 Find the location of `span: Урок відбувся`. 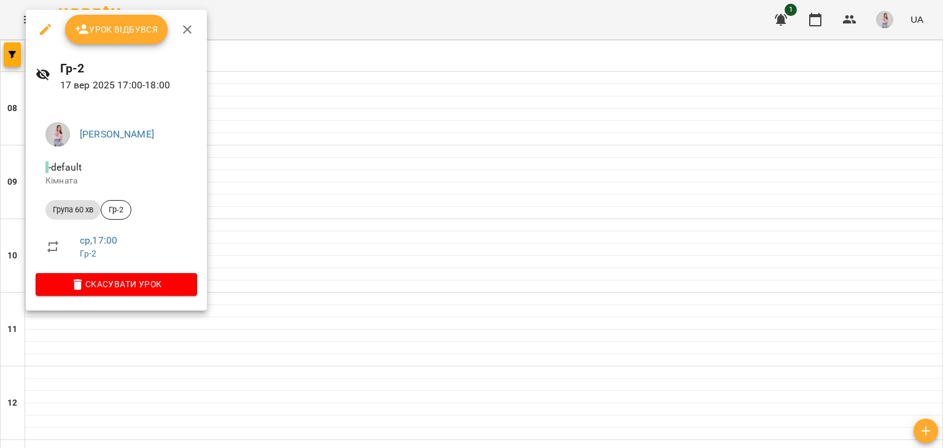

span: Урок відбувся is located at coordinates (117, 29).